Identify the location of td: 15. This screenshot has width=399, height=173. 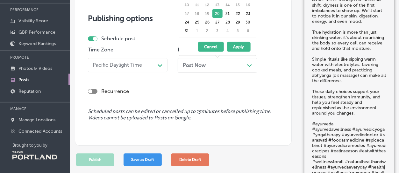
(238, 5).